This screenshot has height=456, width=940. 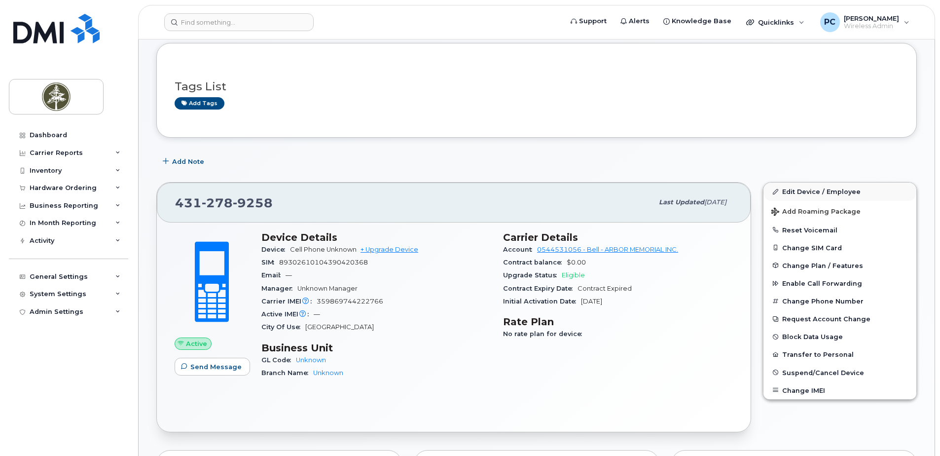 I want to click on a: 0544531056 - Bell - ARBOR MEMORIAL INC., so click(x=608, y=249).